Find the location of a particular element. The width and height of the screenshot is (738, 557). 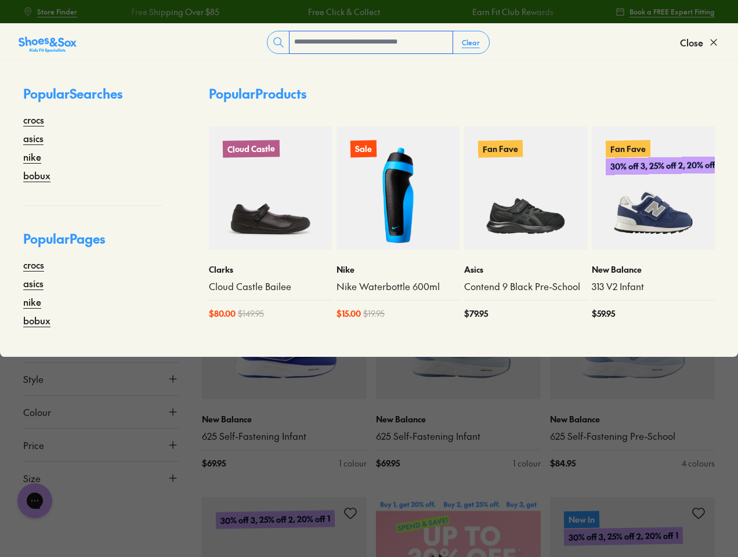

a: Book a FREE Expert Fitting is located at coordinates (665, 12).